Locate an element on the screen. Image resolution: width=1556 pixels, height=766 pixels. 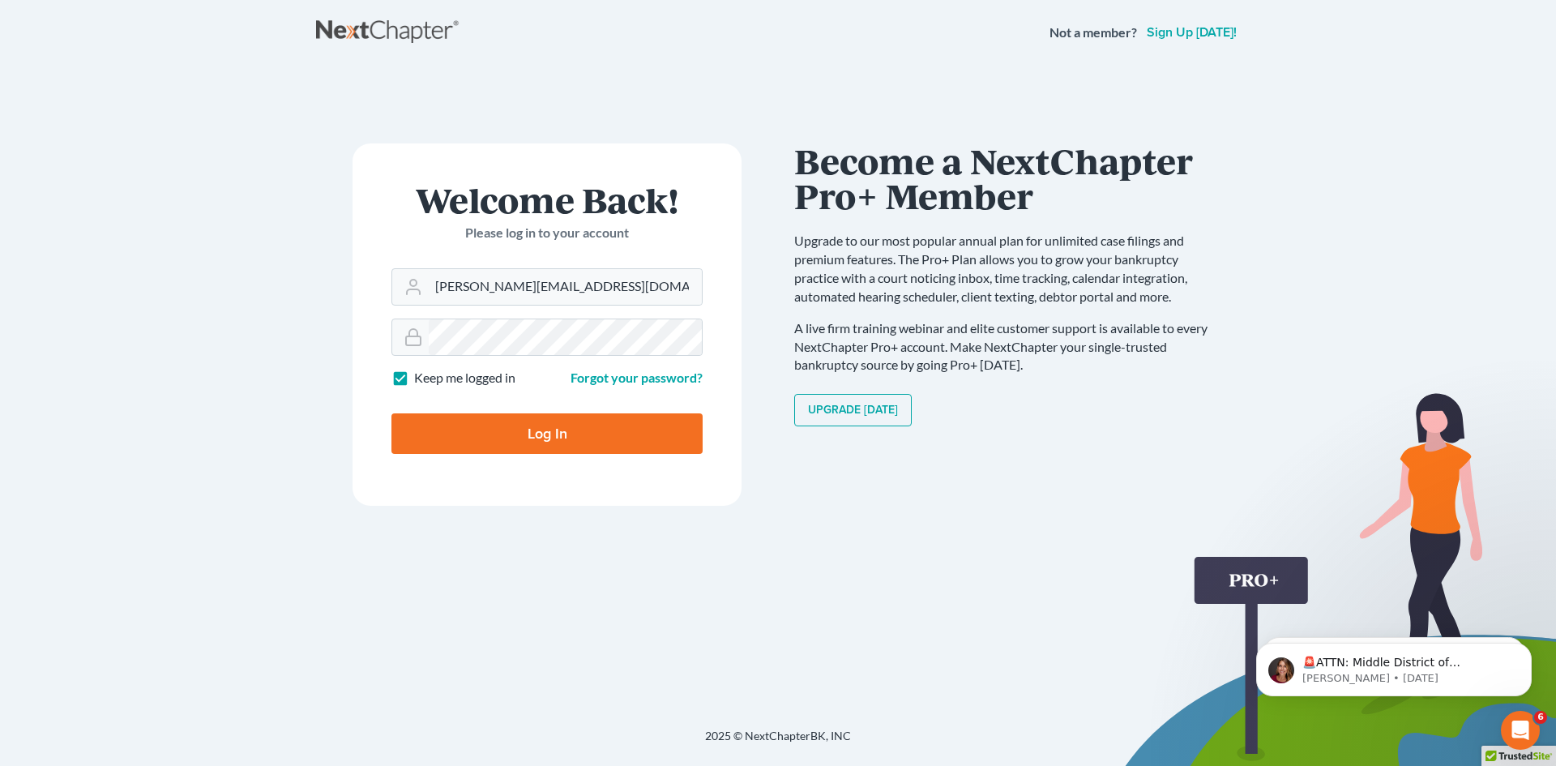
p: Please log in to your account is located at coordinates (547, 233).